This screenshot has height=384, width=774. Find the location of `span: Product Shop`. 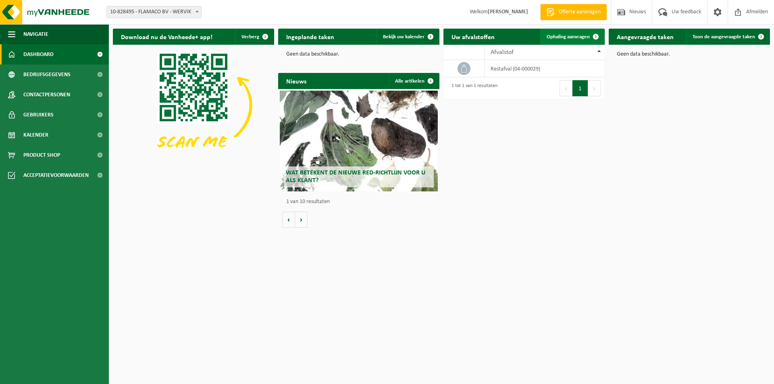

span: Product Shop is located at coordinates (42, 155).